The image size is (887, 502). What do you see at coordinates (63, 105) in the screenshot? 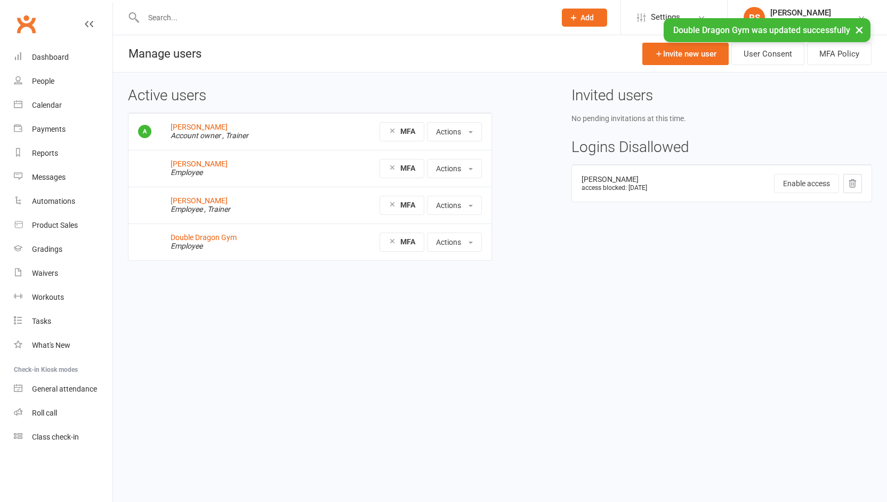
I see `a: Calendar` at bounding box center [63, 105].